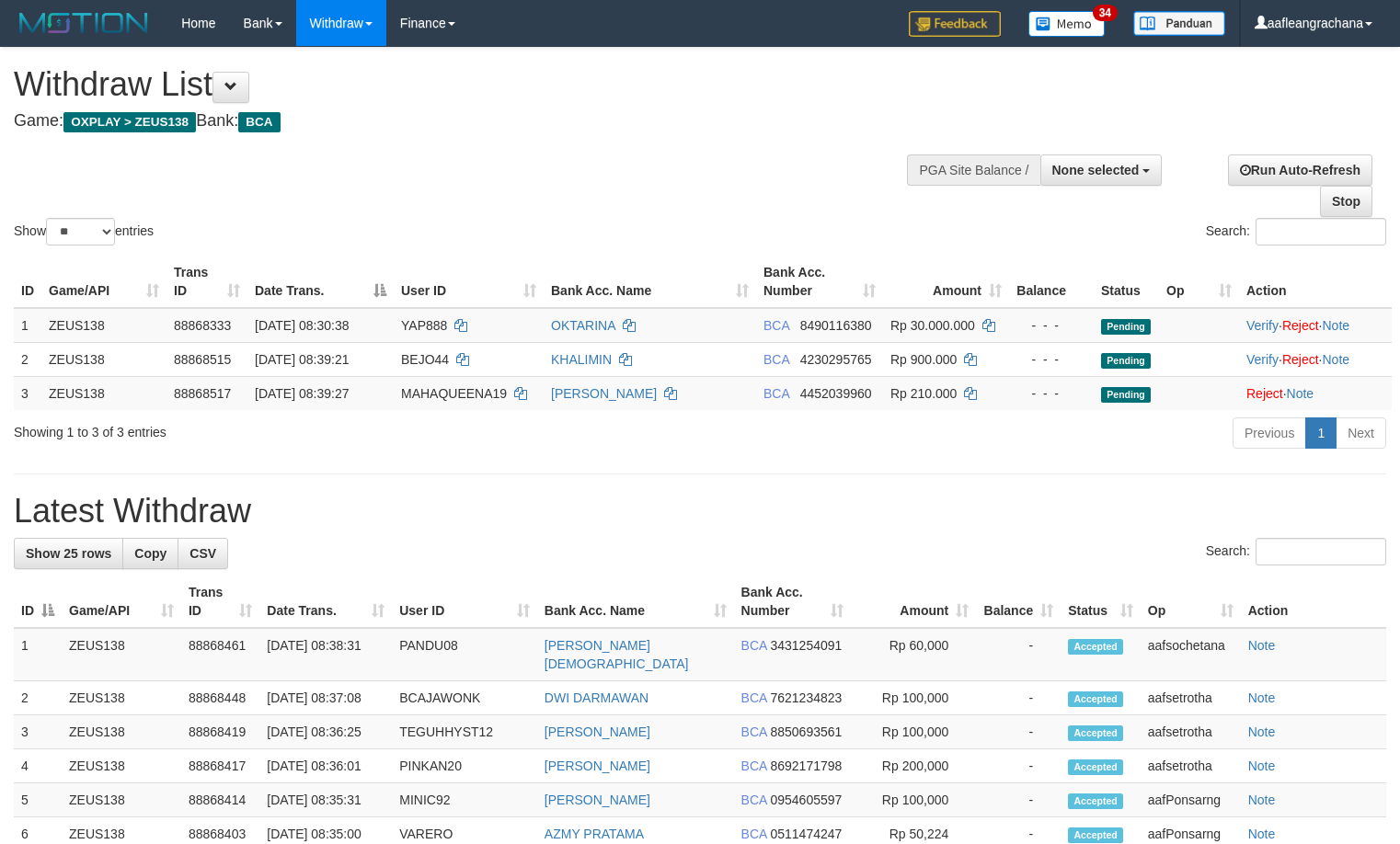 Image resolution: width=1400 pixels, height=844 pixels. What do you see at coordinates (1067, 24) in the screenshot?
I see `img: Button%20Memo.svg` at bounding box center [1067, 24].